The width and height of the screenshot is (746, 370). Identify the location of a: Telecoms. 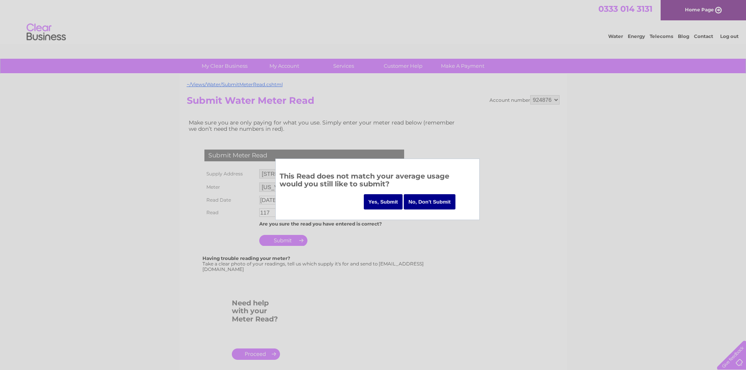
(661, 36).